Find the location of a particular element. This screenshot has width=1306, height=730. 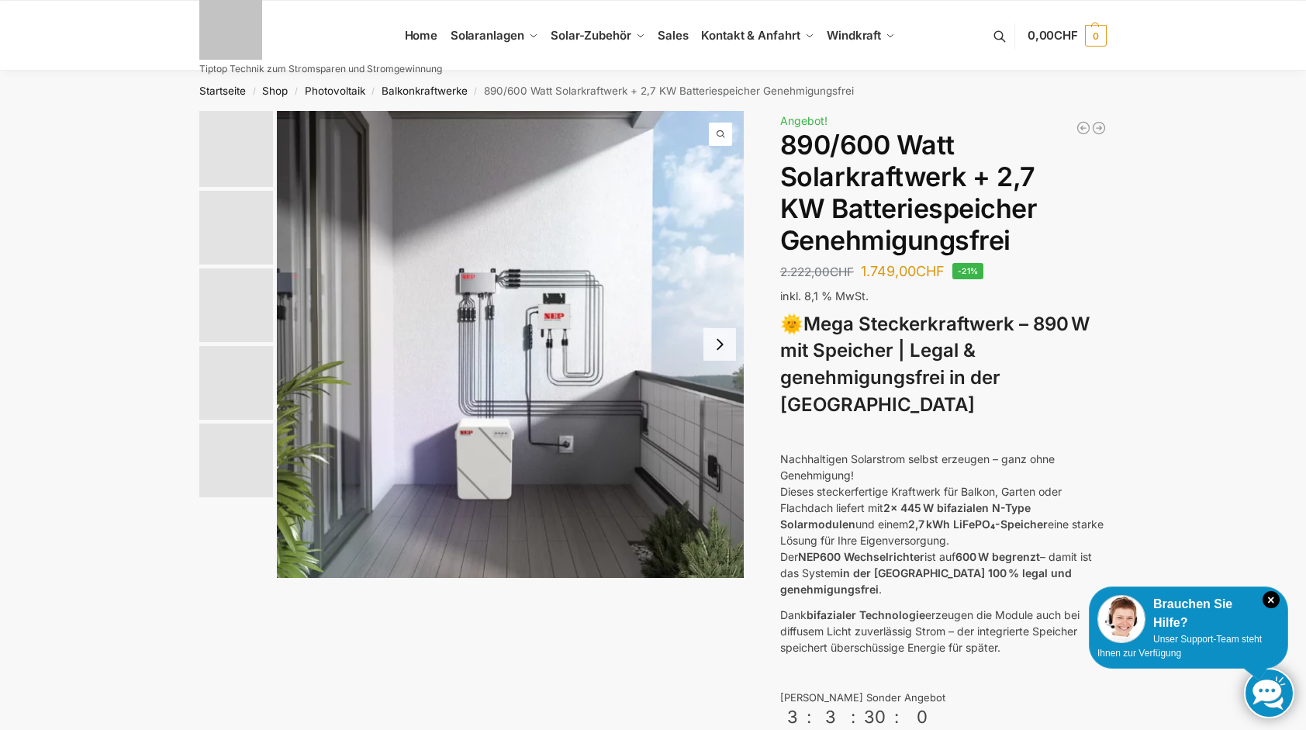

a: Startseite is located at coordinates (223, 91).